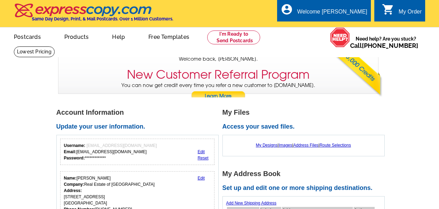 The height and width of the screenshot is (209, 439). I want to click on a: Add New Shipping Address, so click(251, 203).